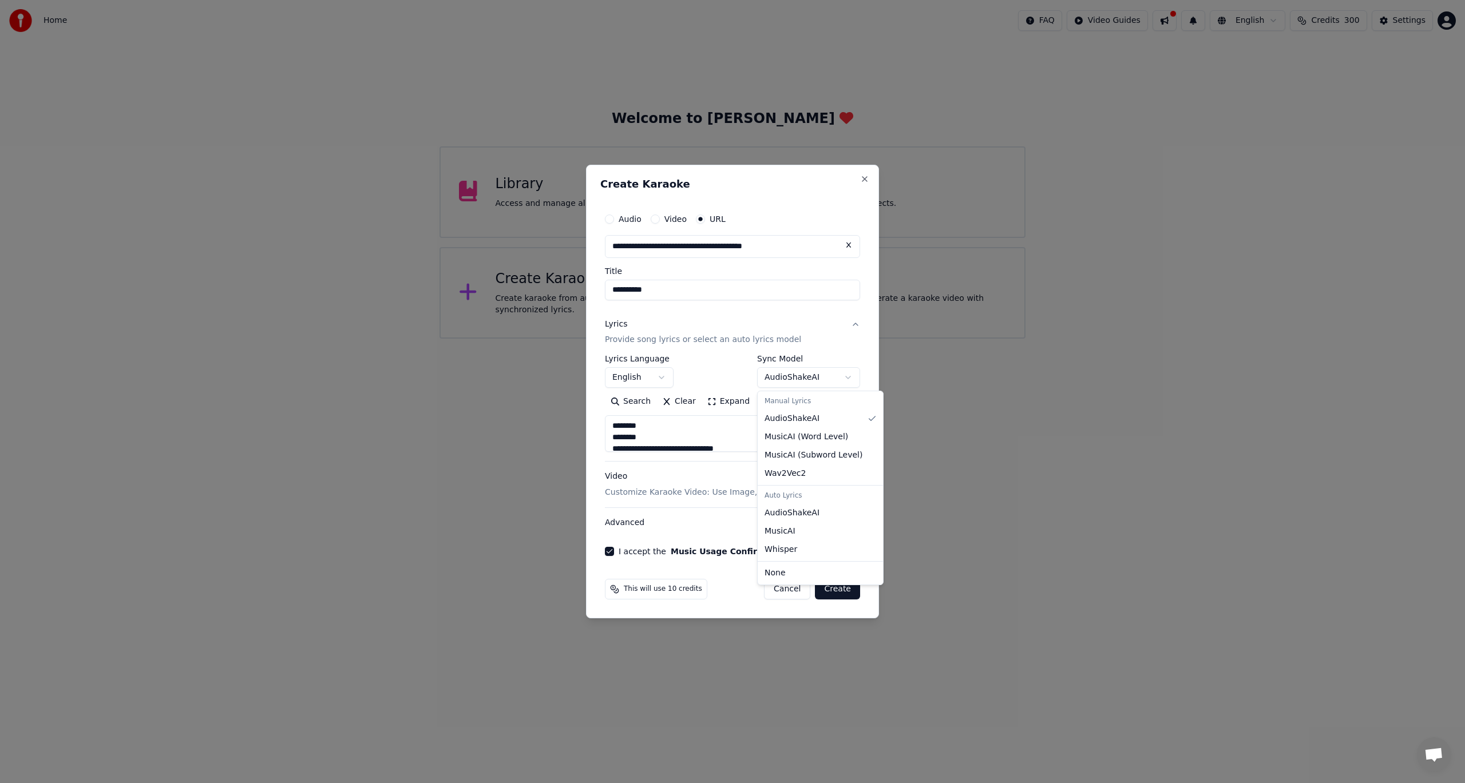 The image size is (1465, 783). I want to click on div: Auto Lyrics, so click(820, 496).